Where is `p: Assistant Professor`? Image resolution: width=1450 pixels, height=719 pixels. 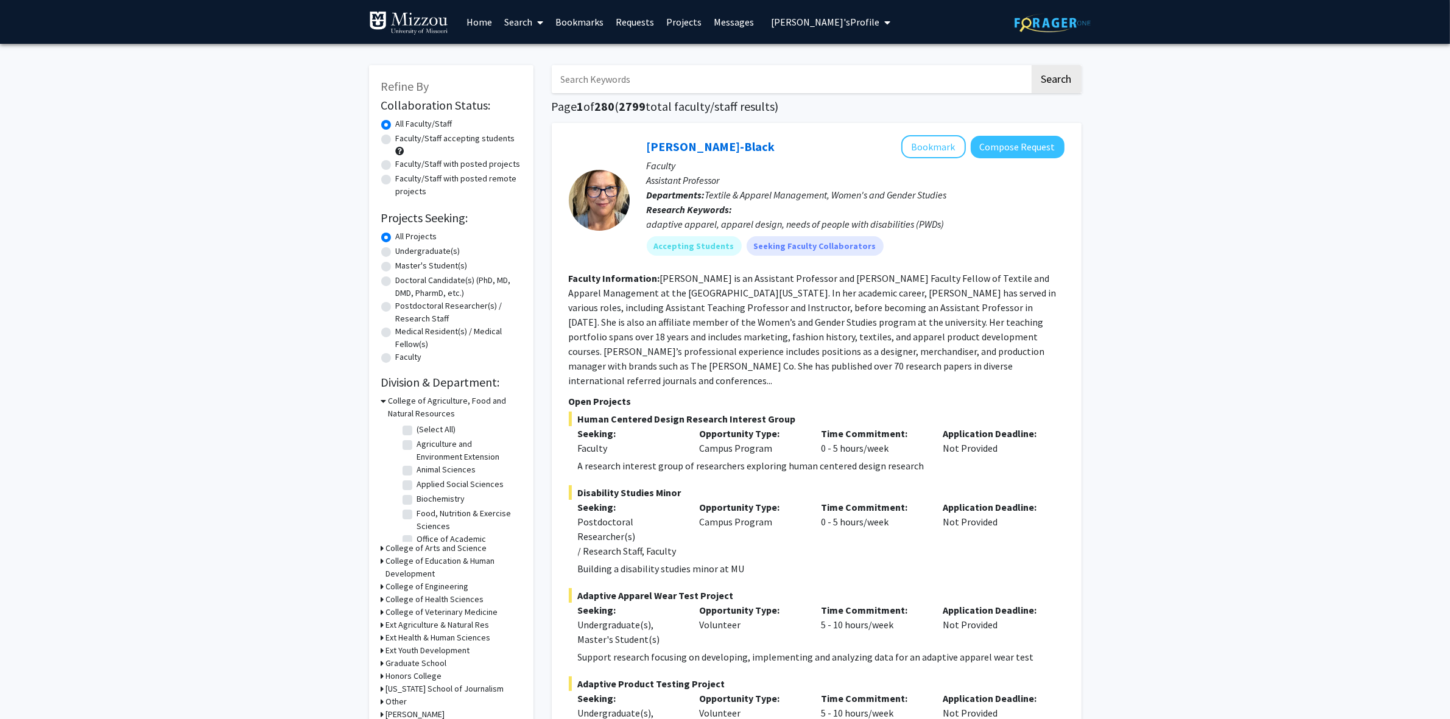
p: Assistant Professor is located at coordinates (856, 180).